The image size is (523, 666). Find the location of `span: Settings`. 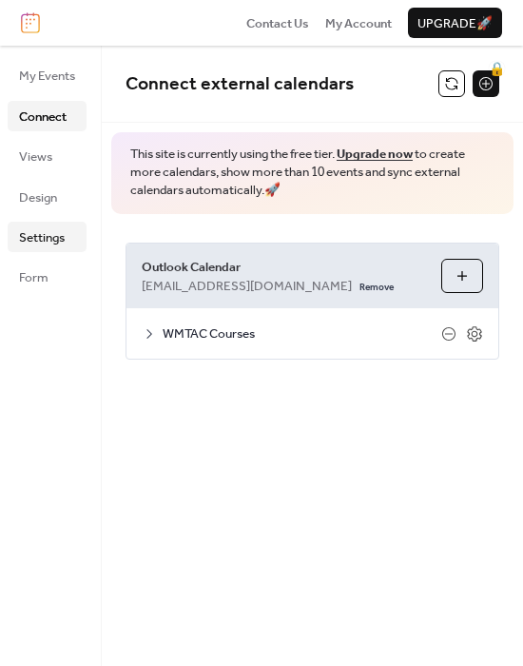

span: Settings is located at coordinates (42, 238).